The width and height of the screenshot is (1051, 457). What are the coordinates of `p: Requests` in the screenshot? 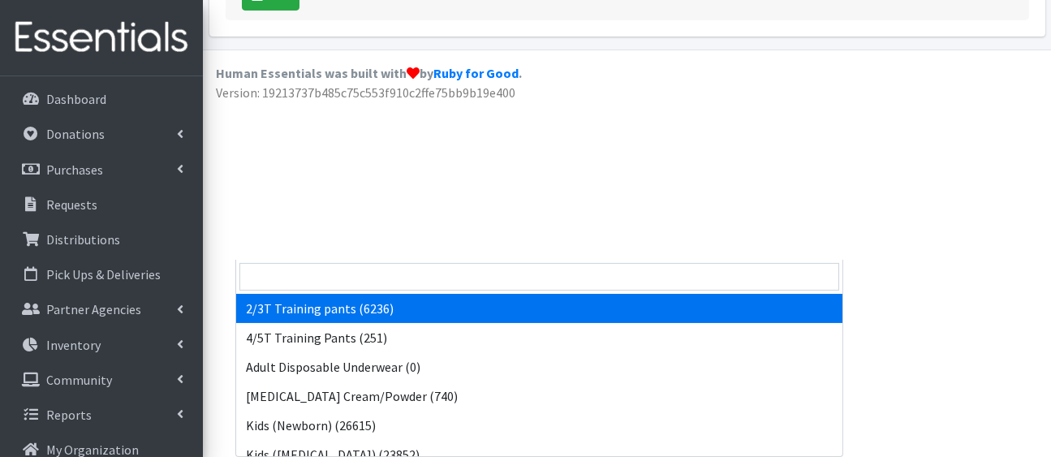 It's located at (71, 205).